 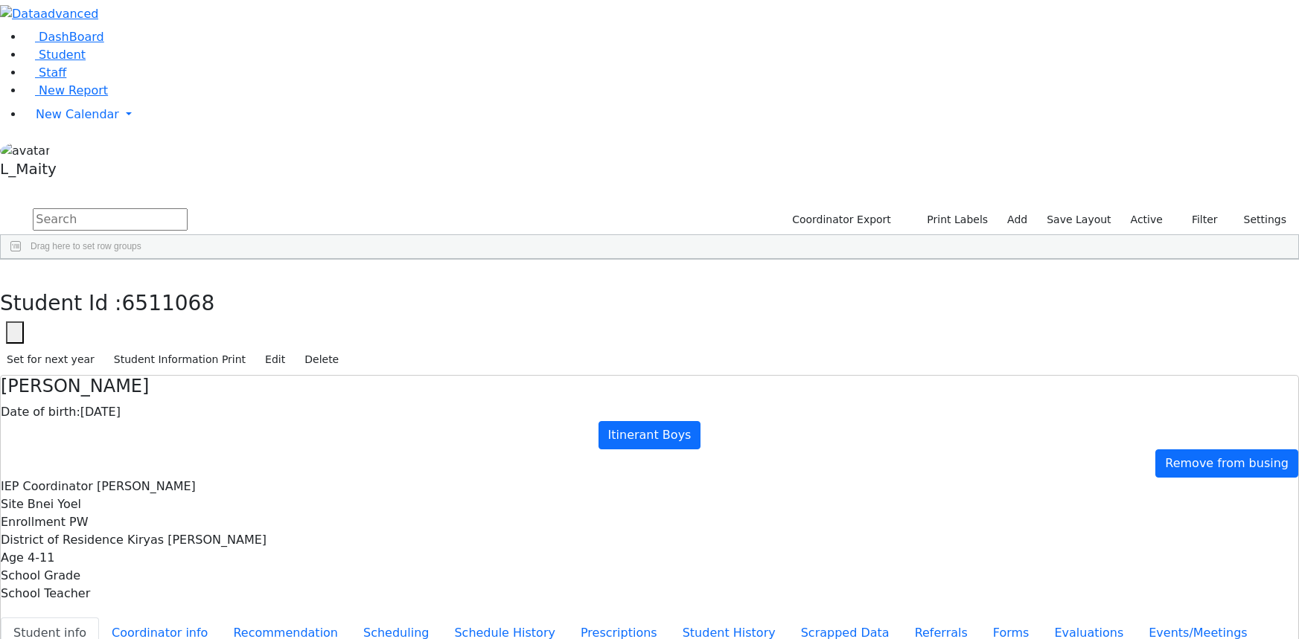 I want to click on span: Bnei Yoel, so click(x=54, y=504).